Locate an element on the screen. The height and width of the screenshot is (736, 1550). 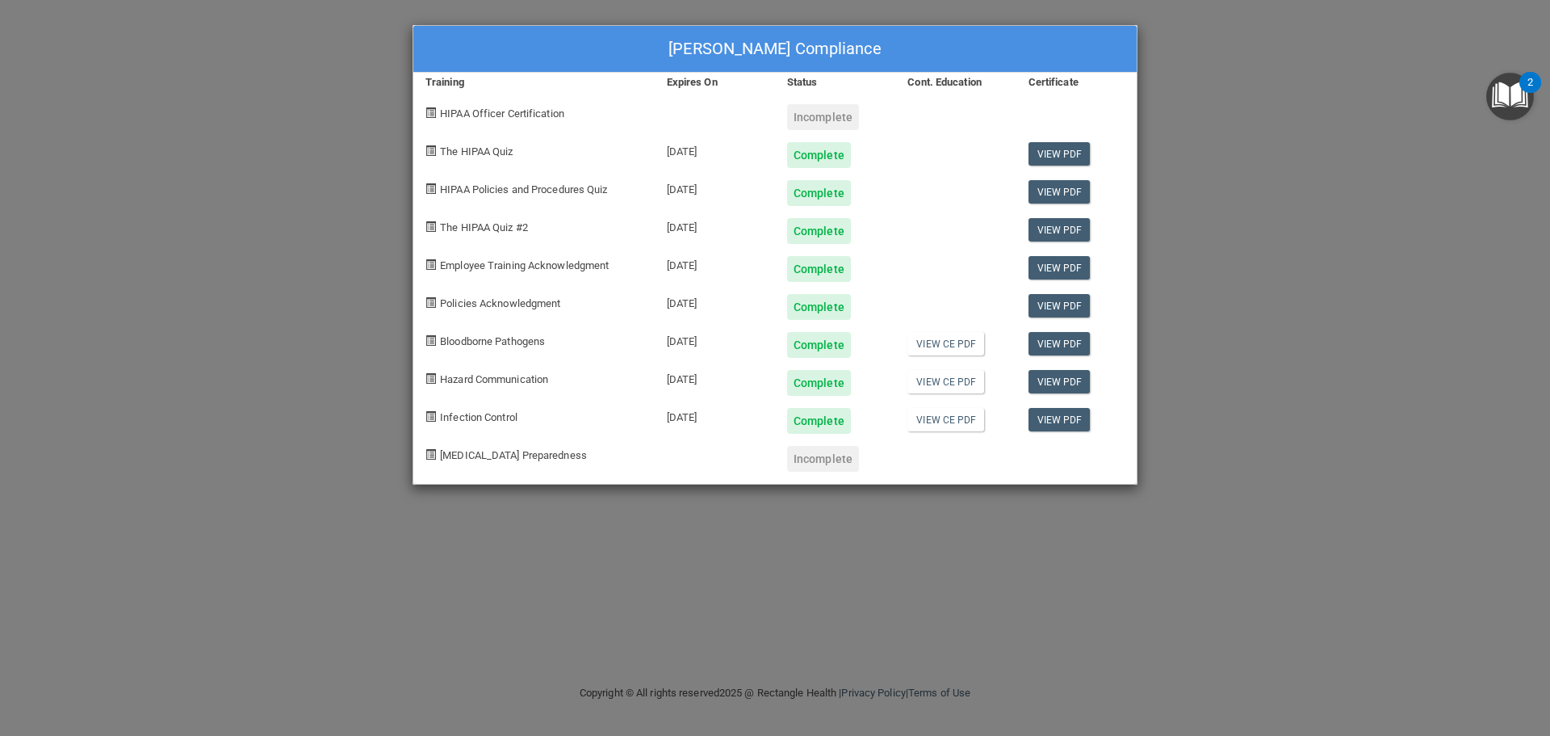
span: The HIPAA Quiz #2 is located at coordinates (484, 227).